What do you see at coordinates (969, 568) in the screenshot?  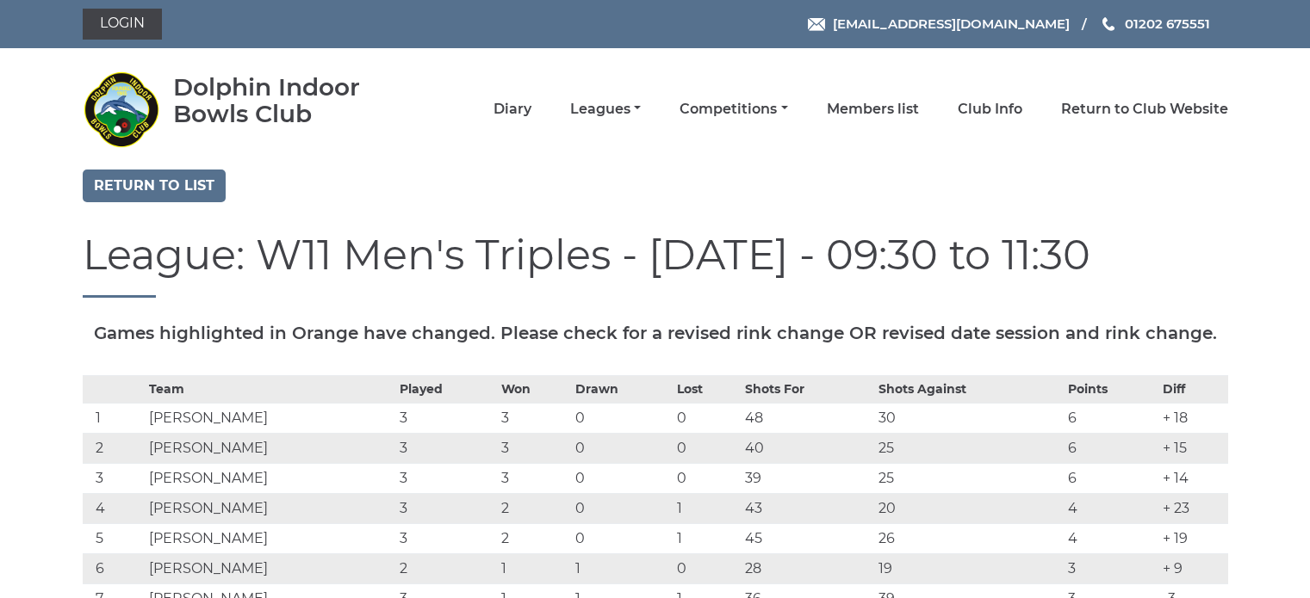 I see `td: 19` at bounding box center [969, 568].